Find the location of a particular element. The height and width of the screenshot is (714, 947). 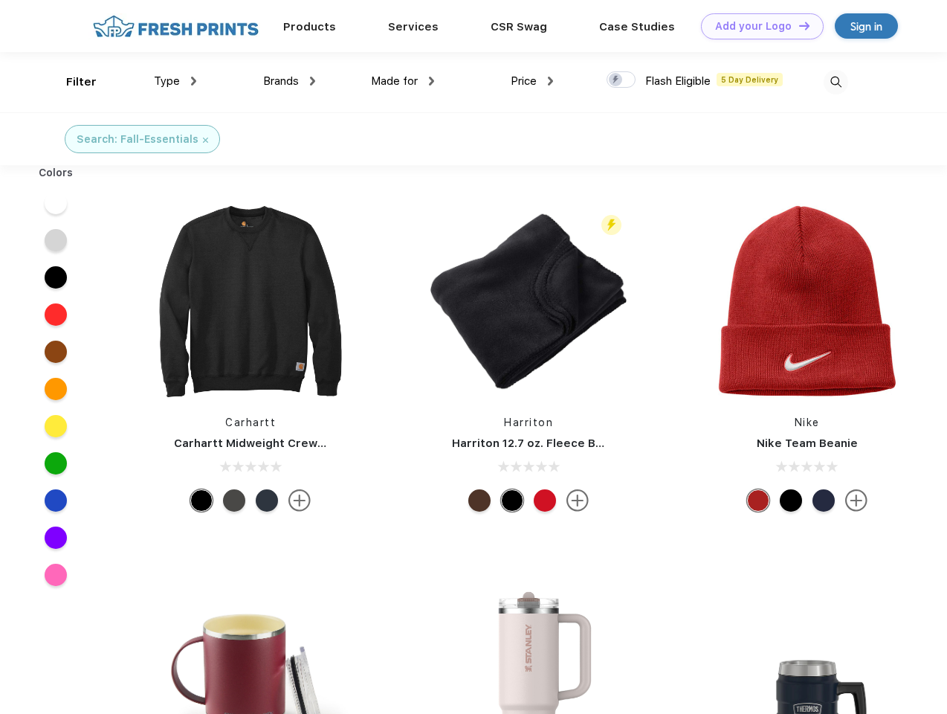

div: Filter is located at coordinates (81, 82).